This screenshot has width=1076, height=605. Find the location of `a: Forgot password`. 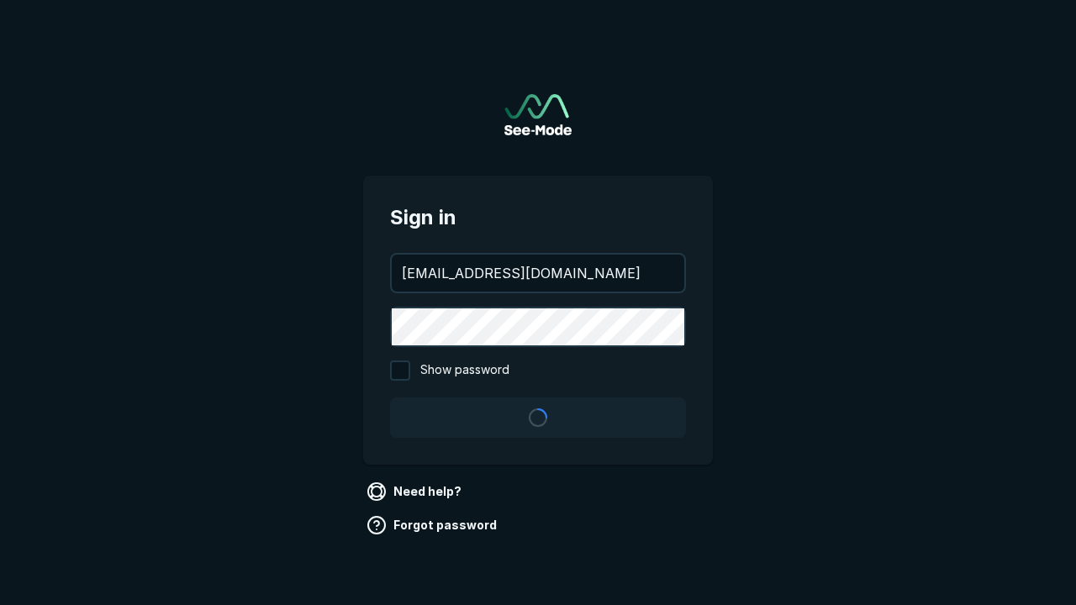

a: Forgot password is located at coordinates (433, 525).